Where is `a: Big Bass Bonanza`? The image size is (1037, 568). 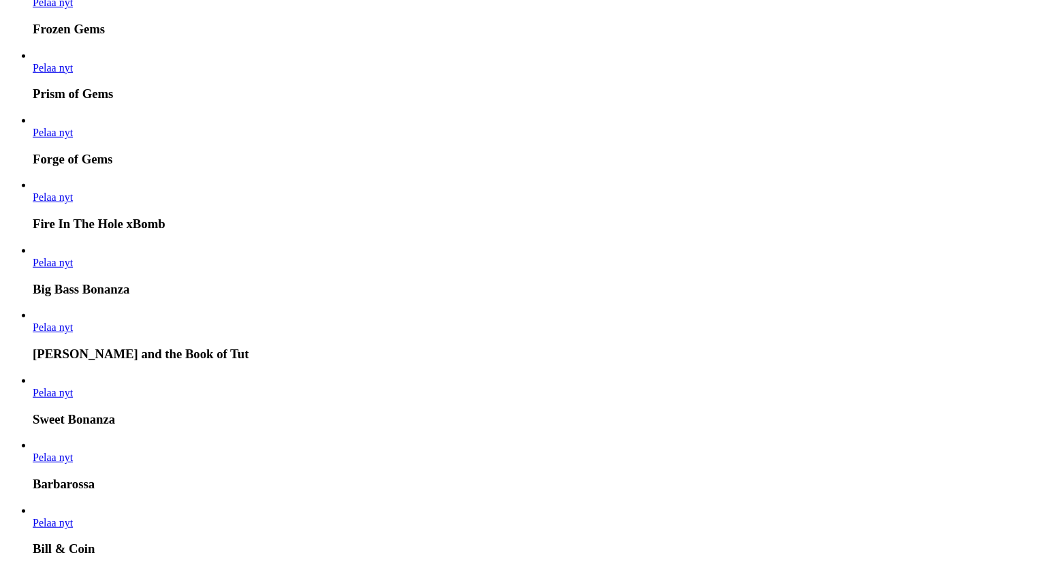 a: Big Bass Bonanza is located at coordinates (52, 262).